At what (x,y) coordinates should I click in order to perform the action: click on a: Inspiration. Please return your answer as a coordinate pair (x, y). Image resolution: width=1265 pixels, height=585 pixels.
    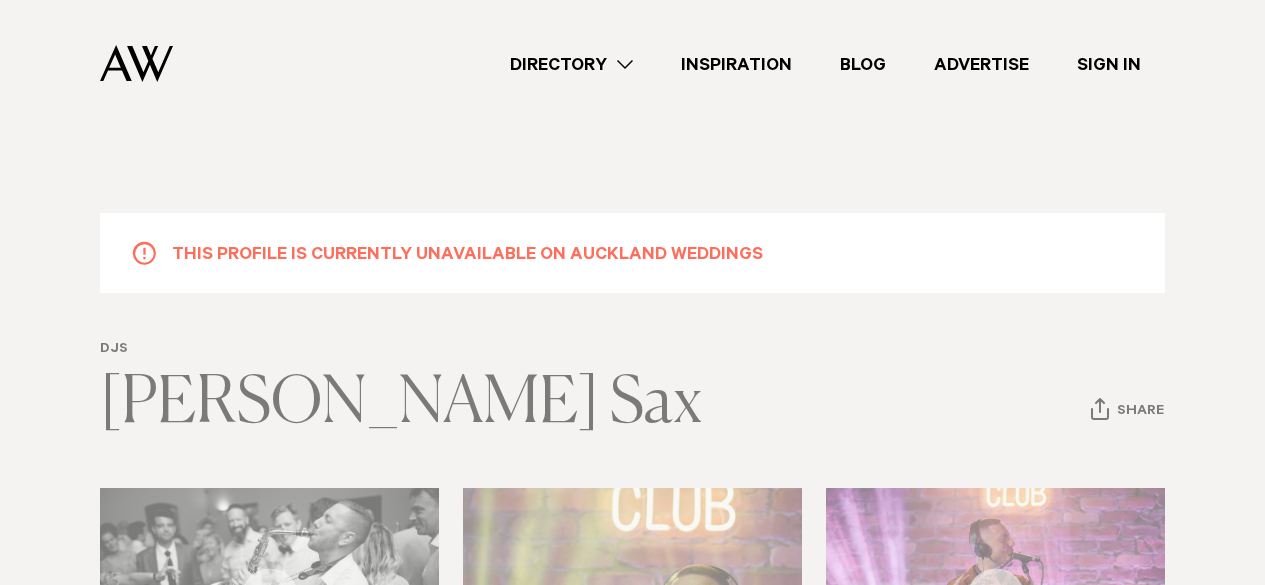
    Looking at the image, I should click on (736, 64).